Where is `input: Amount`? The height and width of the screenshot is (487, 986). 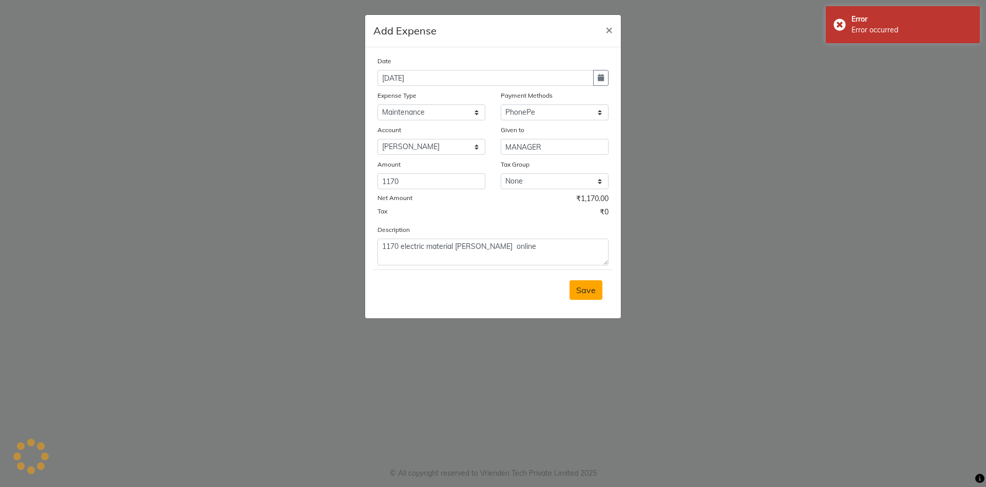 input: Amount is located at coordinates (432, 181).